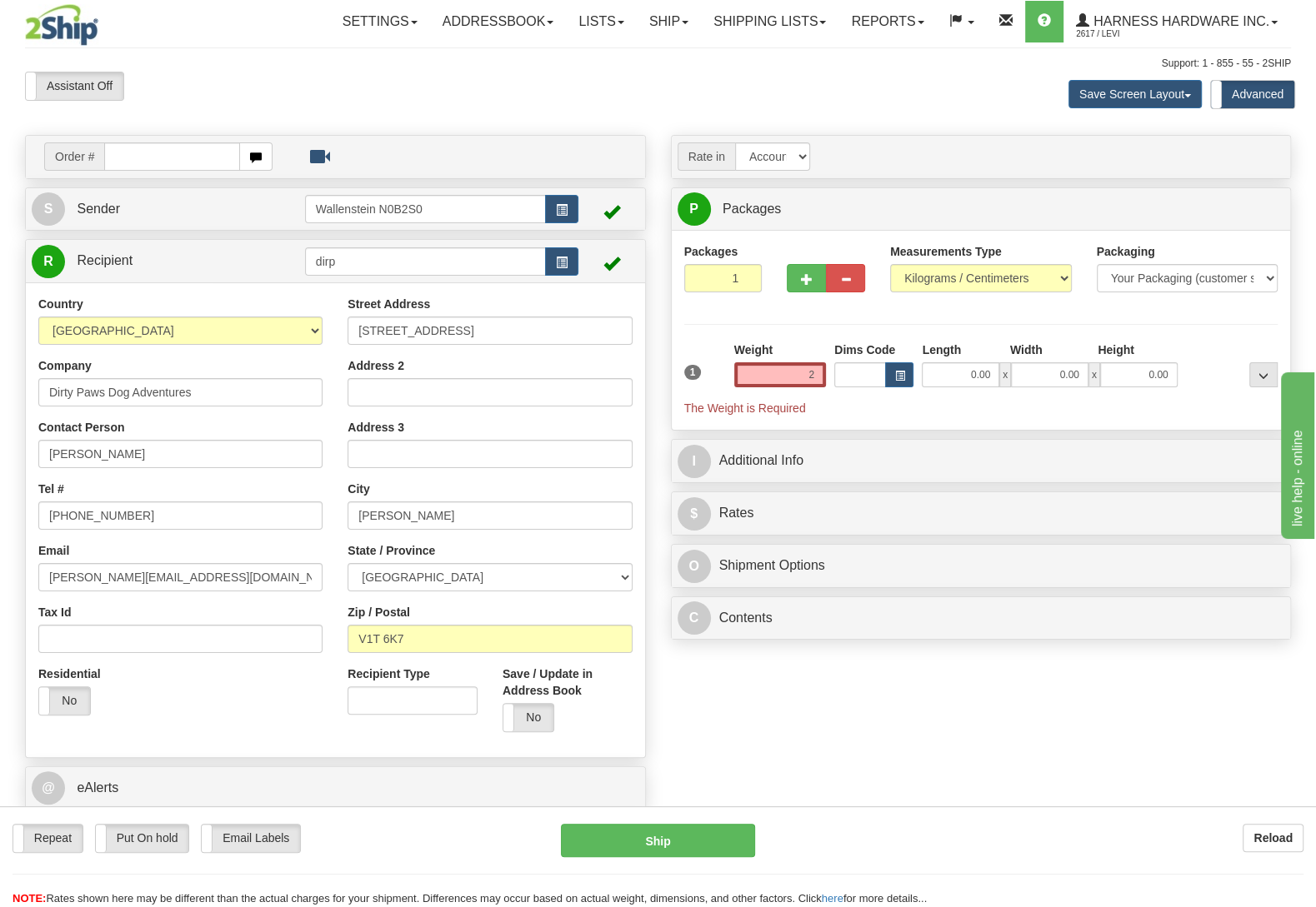  I want to click on span: The Weight is Required, so click(745, 408).